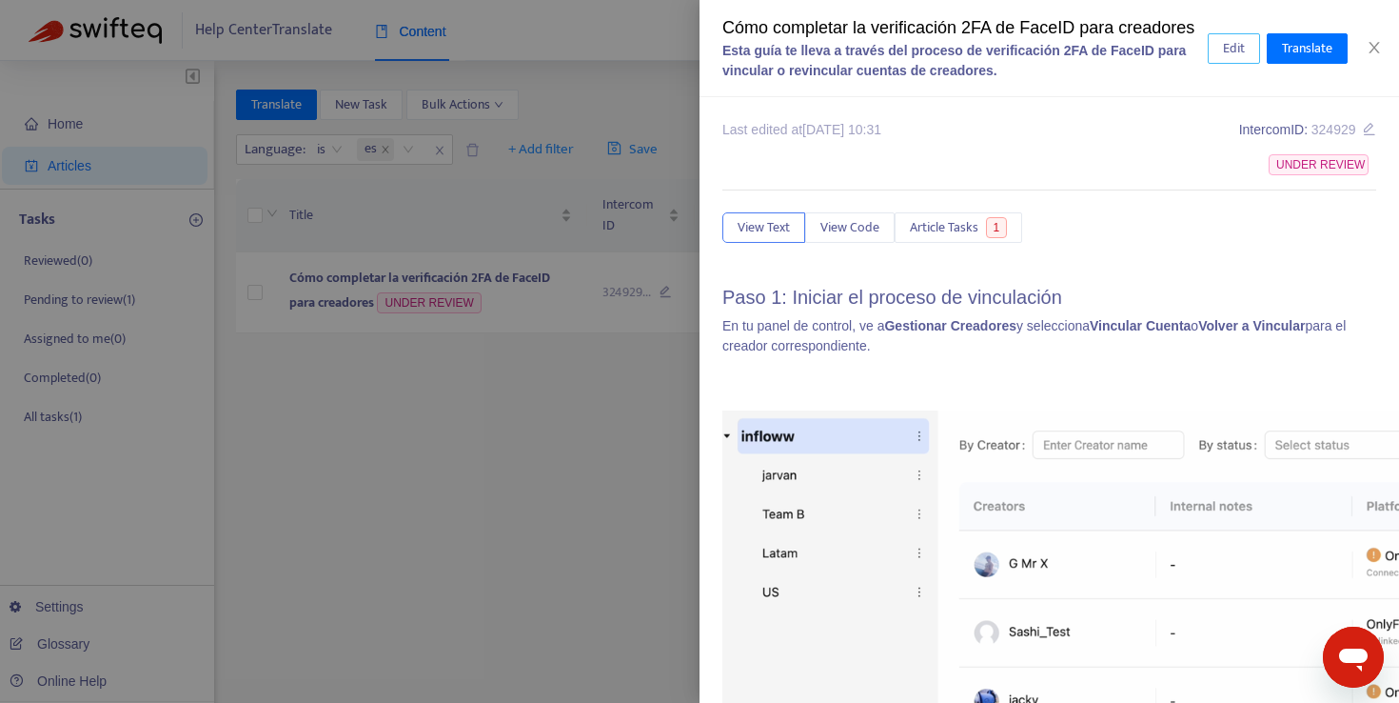 The width and height of the screenshot is (1399, 703). What do you see at coordinates (1307, 49) in the screenshot?
I see `button: Translate` at bounding box center [1307, 49].